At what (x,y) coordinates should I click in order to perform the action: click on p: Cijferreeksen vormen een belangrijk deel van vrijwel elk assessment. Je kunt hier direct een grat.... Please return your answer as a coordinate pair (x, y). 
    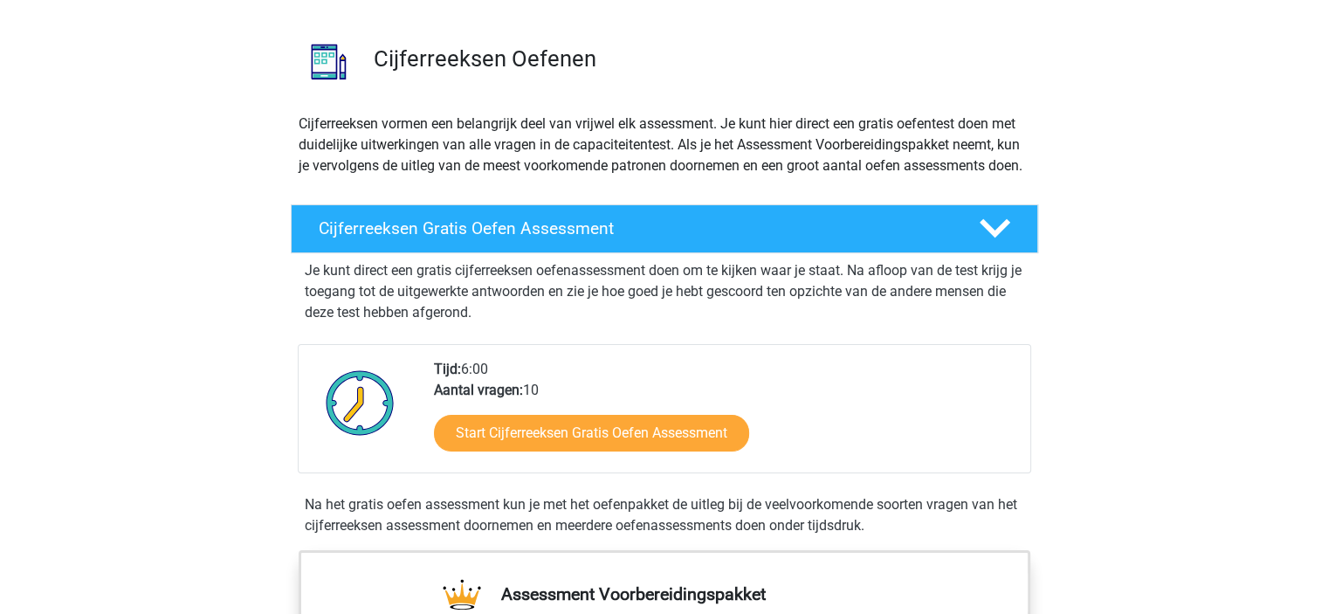
    Looking at the image, I should click on (665, 145).